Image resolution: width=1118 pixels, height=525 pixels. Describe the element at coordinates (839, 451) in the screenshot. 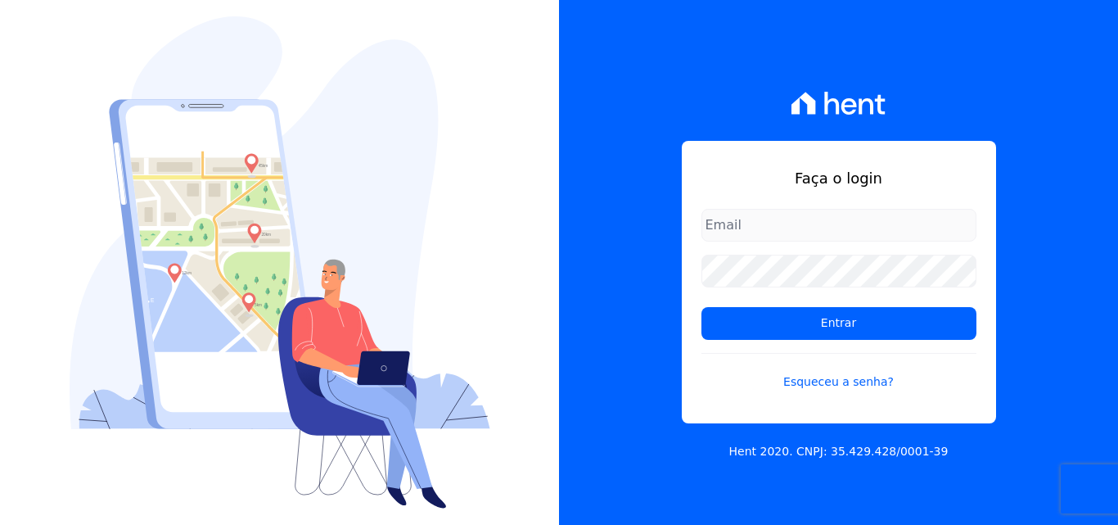

I see `p: Hent 2020. CNPJ: 35.429.428/0001-39` at that location.